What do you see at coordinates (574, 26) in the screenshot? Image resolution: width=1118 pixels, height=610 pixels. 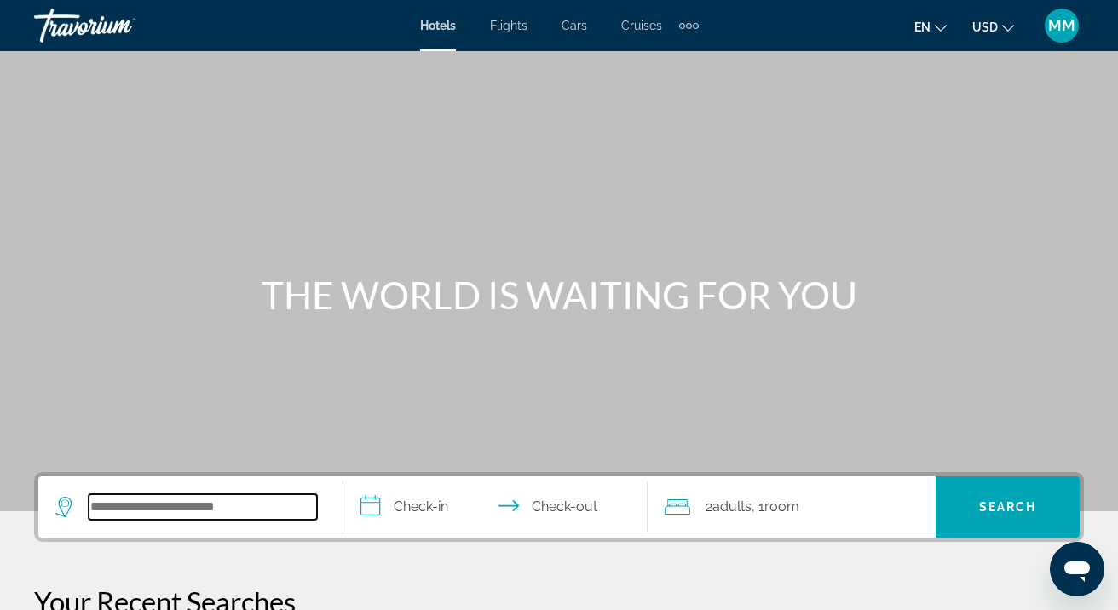 I see `a: Cars` at bounding box center [574, 26].